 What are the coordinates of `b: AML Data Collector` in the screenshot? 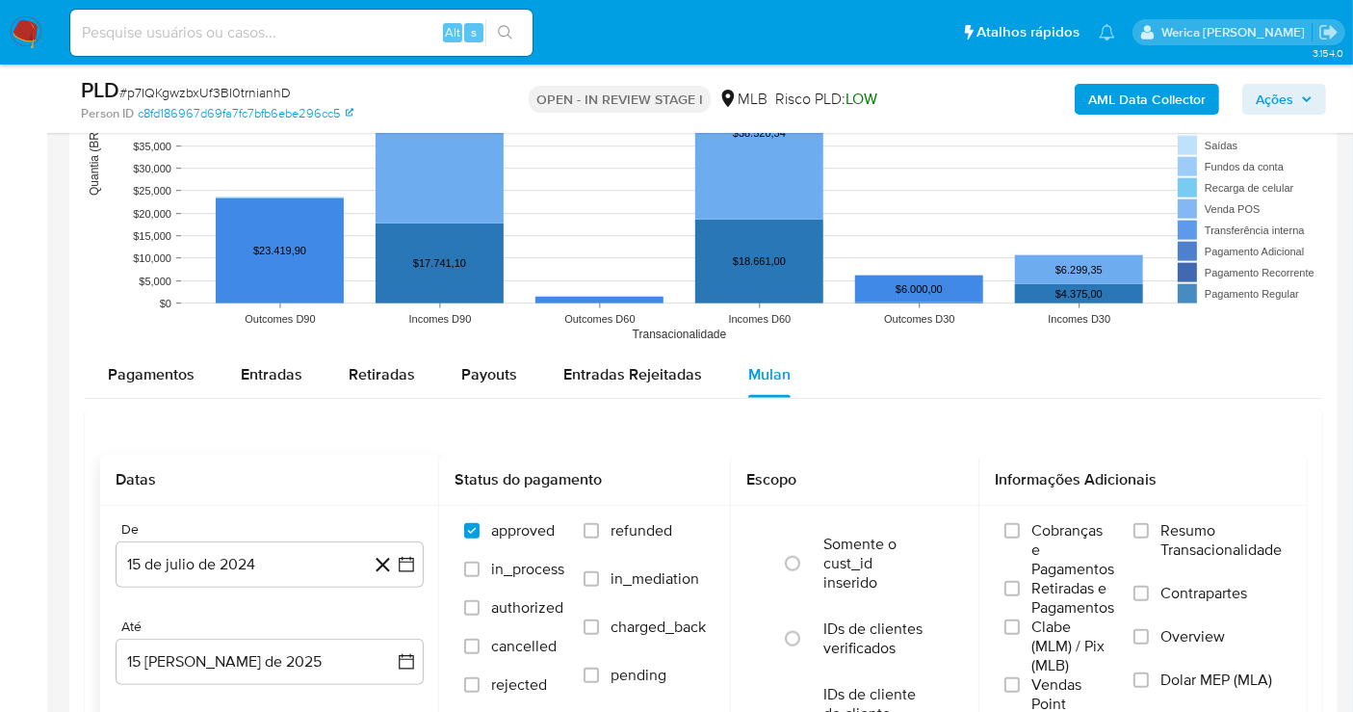 It's located at (1147, 99).